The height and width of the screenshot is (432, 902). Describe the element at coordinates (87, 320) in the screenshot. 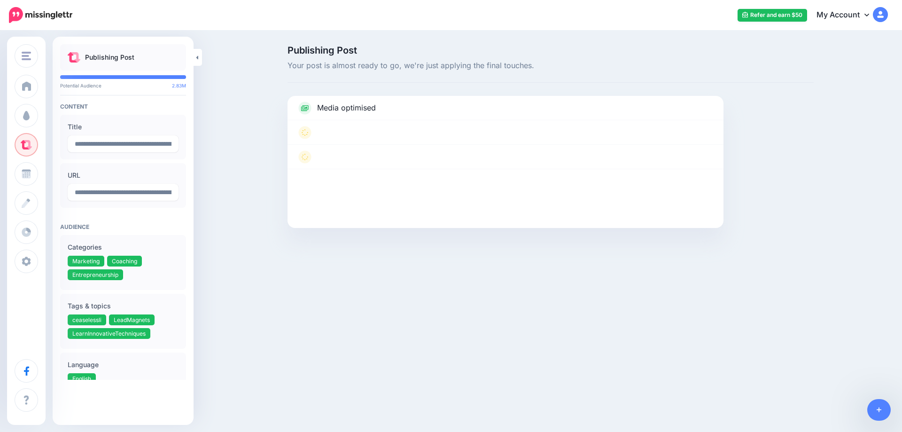

I see `span: ceaselessli` at that location.